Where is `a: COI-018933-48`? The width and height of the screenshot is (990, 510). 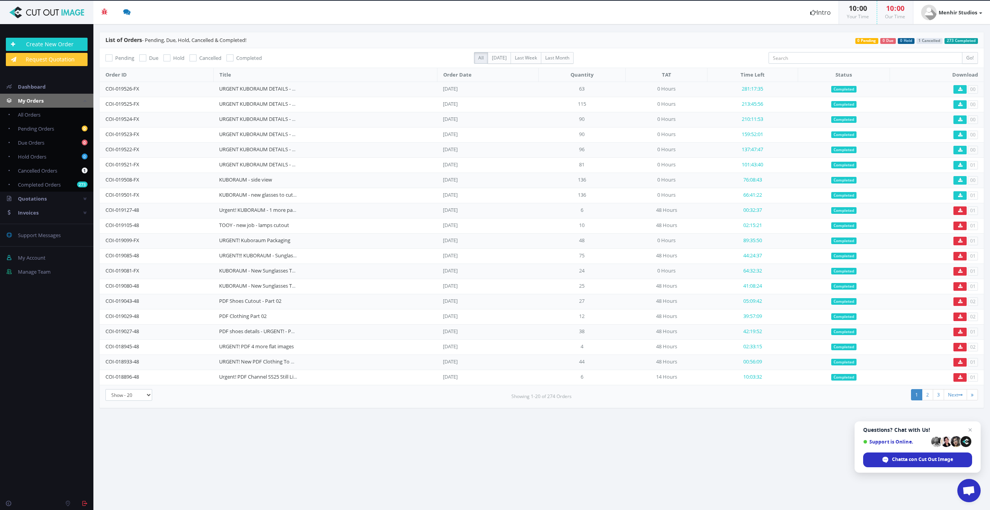 a: COI-018933-48 is located at coordinates (122, 362).